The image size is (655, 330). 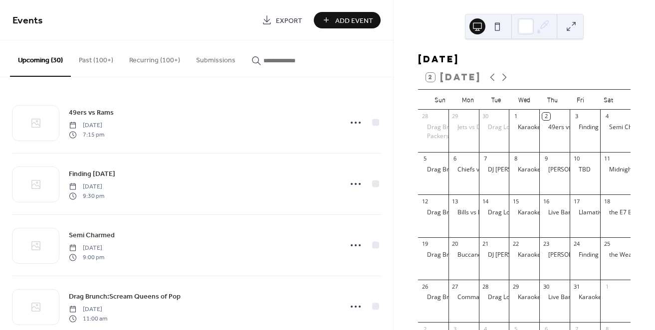 What do you see at coordinates (433, 127) in the screenshot?
I see `div: Drag Brunch: Jade Jolie as Taylor Swift` at bounding box center [433, 127].